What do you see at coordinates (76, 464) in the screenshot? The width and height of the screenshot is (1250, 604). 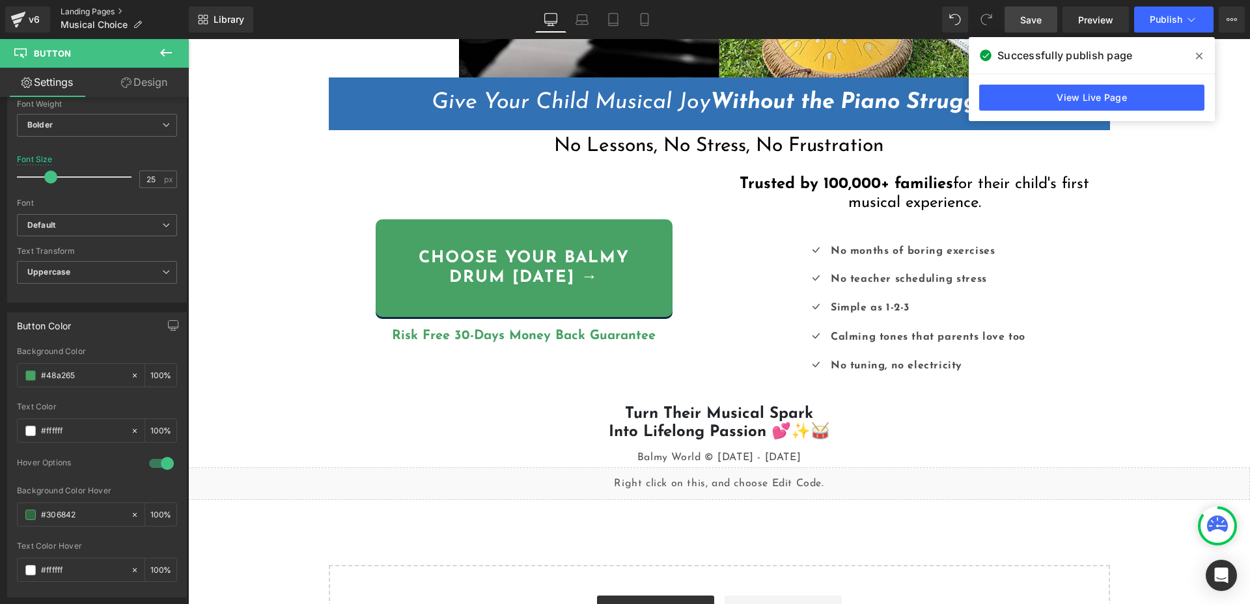 I see `div: Hover Options` at bounding box center [76, 464].